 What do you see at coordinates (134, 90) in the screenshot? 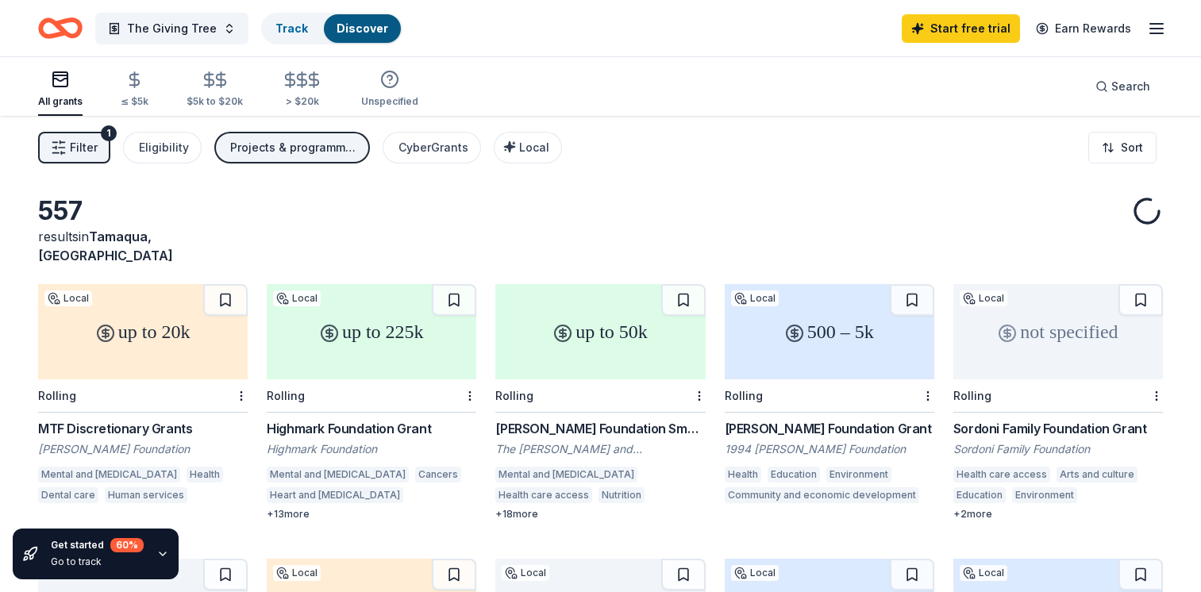
I see `button: ≤ $5k` at bounding box center [134, 90].